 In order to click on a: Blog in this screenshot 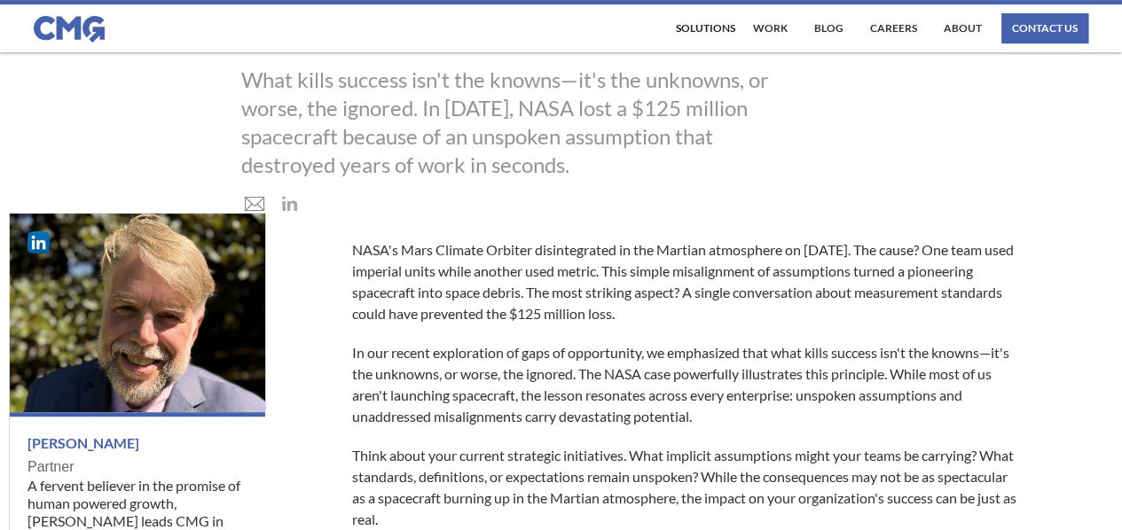, I will do `click(828, 28)`.